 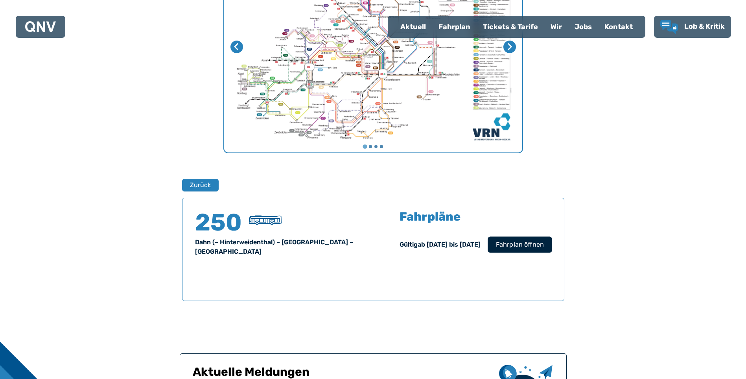 I want to click on div: Wir, so click(x=556, y=27).